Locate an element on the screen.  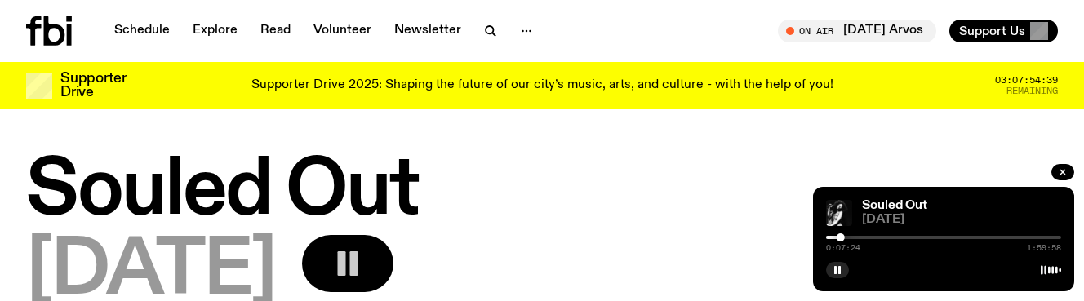
span: Support Us is located at coordinates (992, 31).